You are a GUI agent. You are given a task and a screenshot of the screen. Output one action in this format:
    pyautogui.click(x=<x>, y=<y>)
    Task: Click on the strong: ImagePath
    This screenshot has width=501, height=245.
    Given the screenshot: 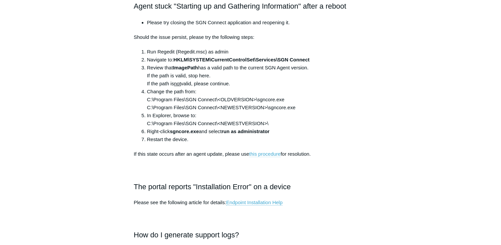 What is the action you would take?
    pyautogui.click(x=186, y=67)
    